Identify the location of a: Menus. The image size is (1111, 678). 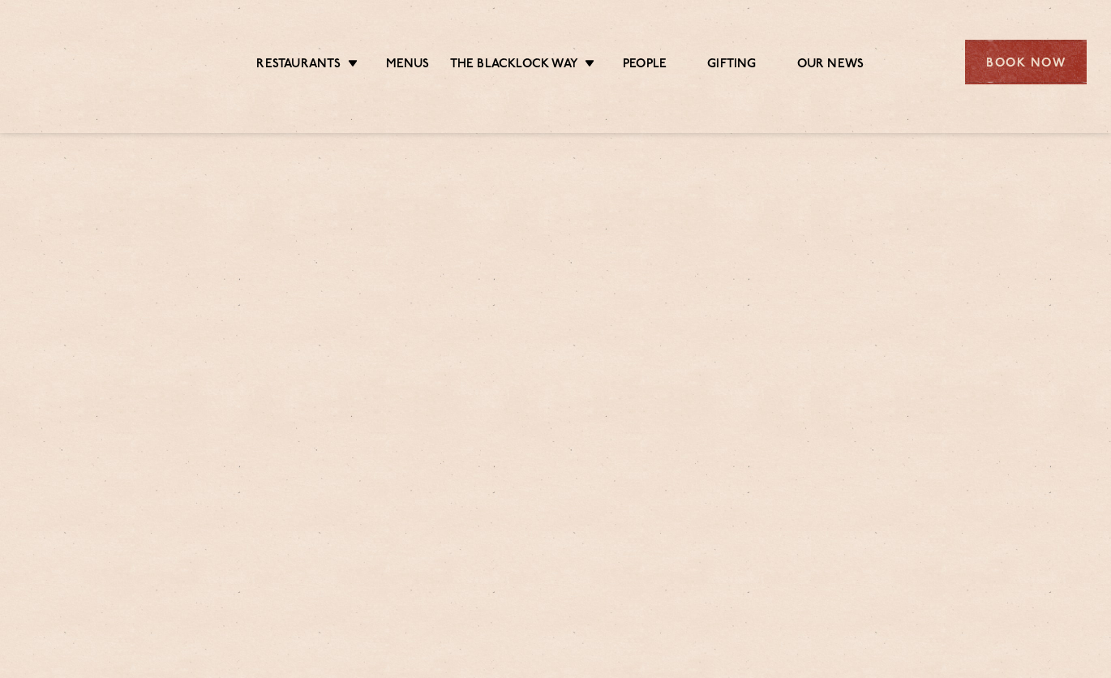
(408, 66).